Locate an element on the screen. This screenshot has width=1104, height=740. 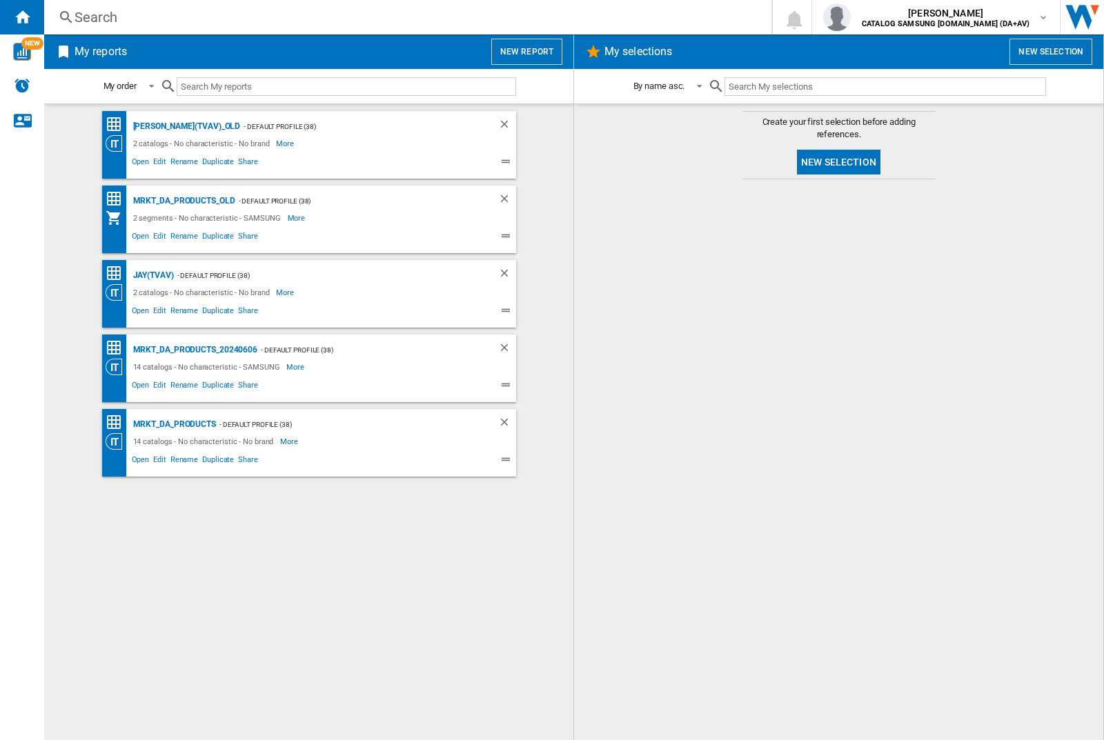
img: wise-card.svg is located at coordinates (22, 52).